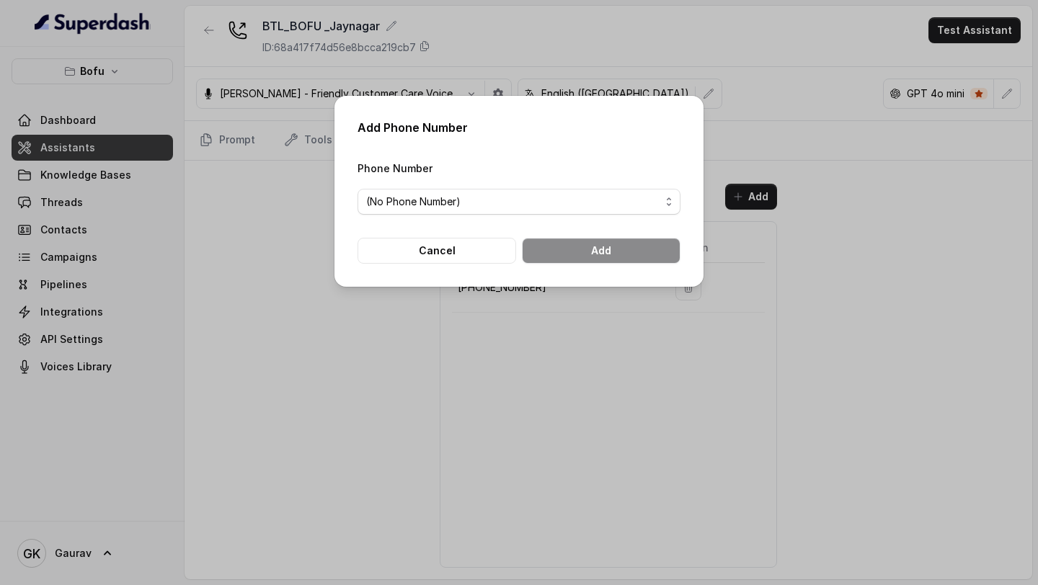 The height and width of the screenshot is (585, 1038). Describe the element at coordinates (395, 168) in the screenshot. I see `label: Phone Number` at that location.